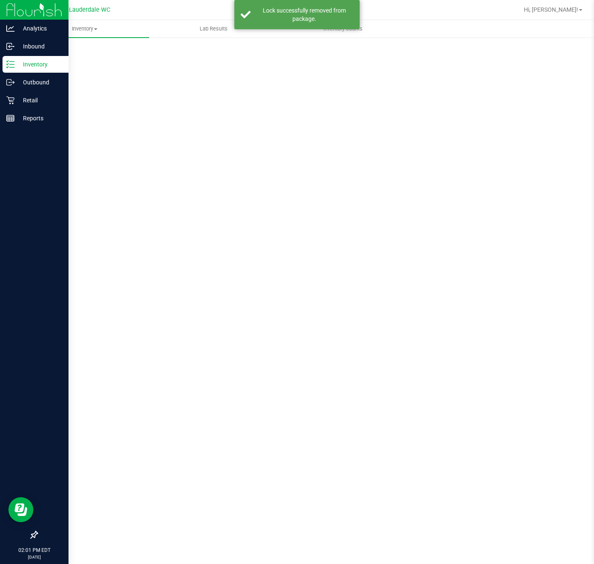 Image resolution: width=594 pixels, height=564 pixels. Describe the element at coordinates (10, 100) in the screenshot. I see `inline-svg: Retail` at that location.